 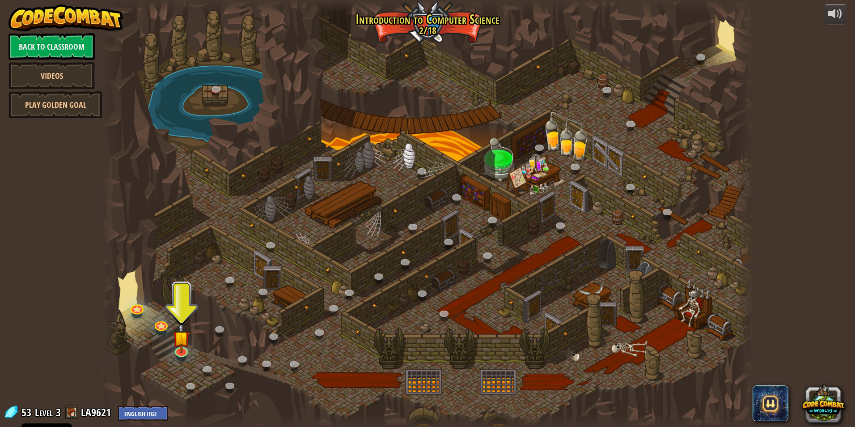 What do you see at coordinates (51, 76) in the screenshot?
I see `a: Videos` at bounding box center [51, 76].